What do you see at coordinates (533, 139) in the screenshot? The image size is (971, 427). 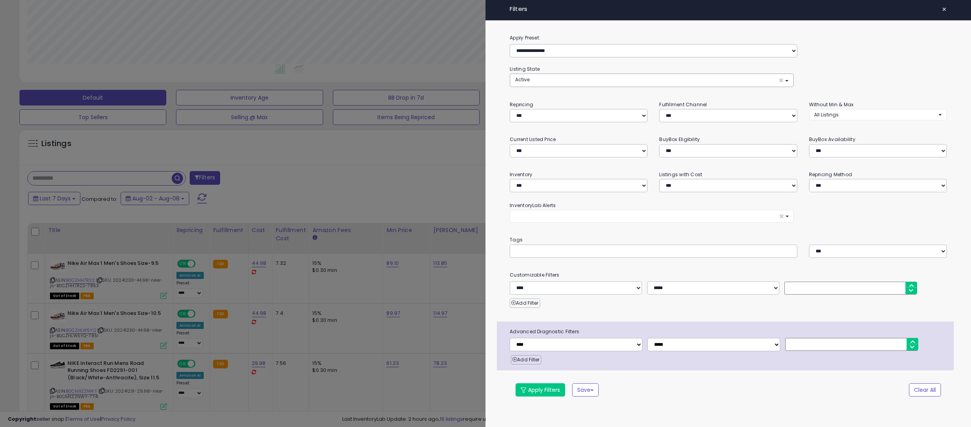 I see `small: Current Listed Price` at bounding box center [533, 139].